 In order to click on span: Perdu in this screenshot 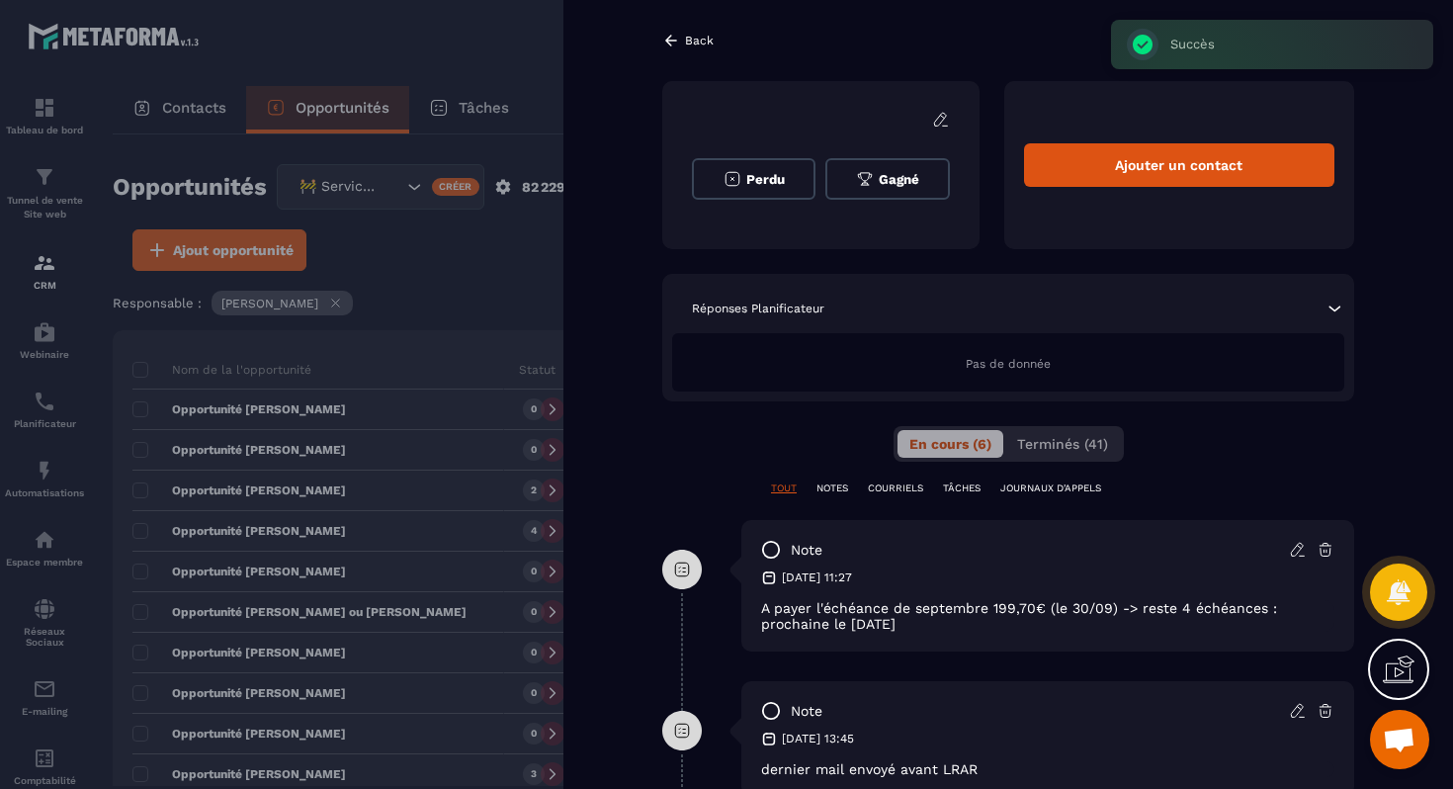, I will do `click(765, 179)`.